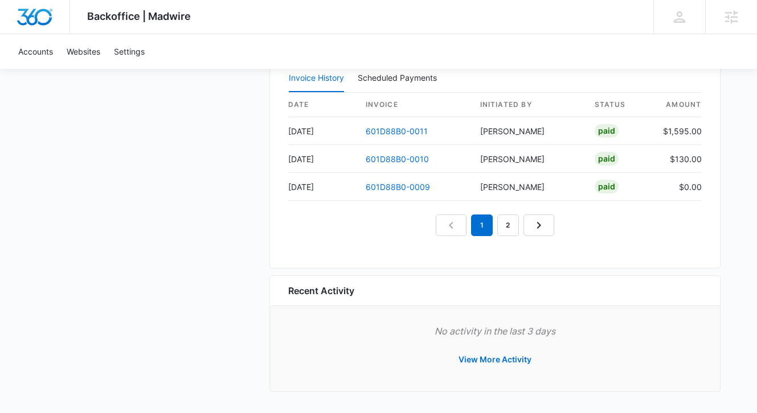 This screenshot has width=757, height=413. What do you see at coordinates (495, 225) in the screenshot?
I see `nav: Pagination` at bounding box center [495, 225].